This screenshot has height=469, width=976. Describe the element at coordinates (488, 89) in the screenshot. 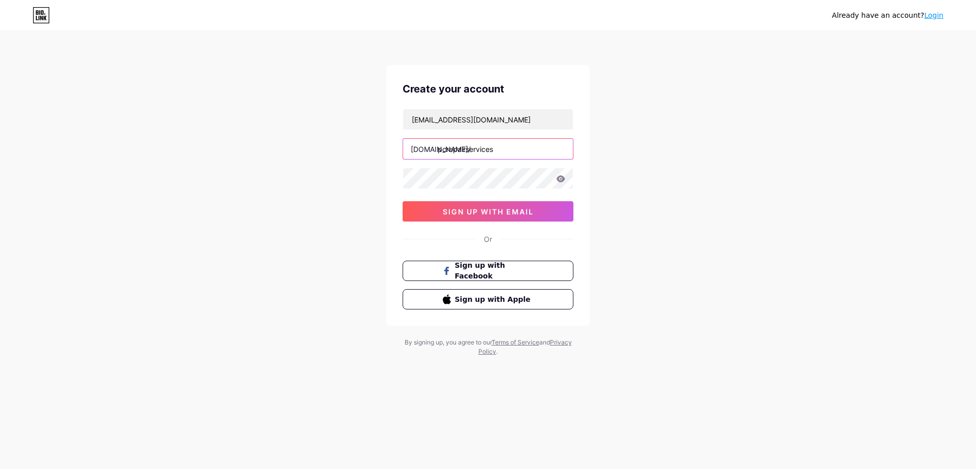

I see `div: Create your account` at that location.